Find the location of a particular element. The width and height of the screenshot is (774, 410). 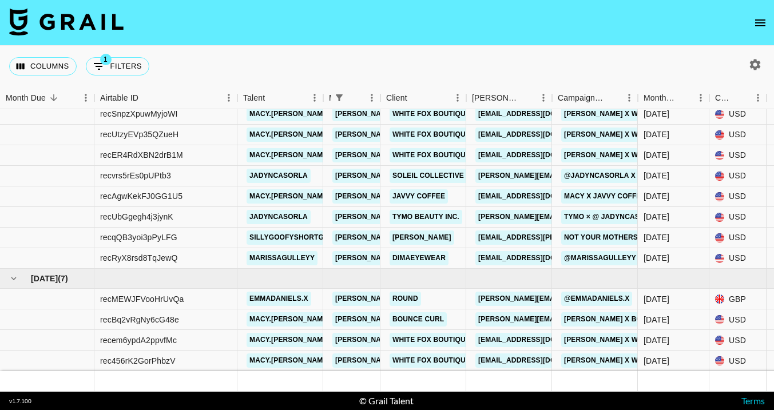

button: Show filters is located at coordinates (339, 98).